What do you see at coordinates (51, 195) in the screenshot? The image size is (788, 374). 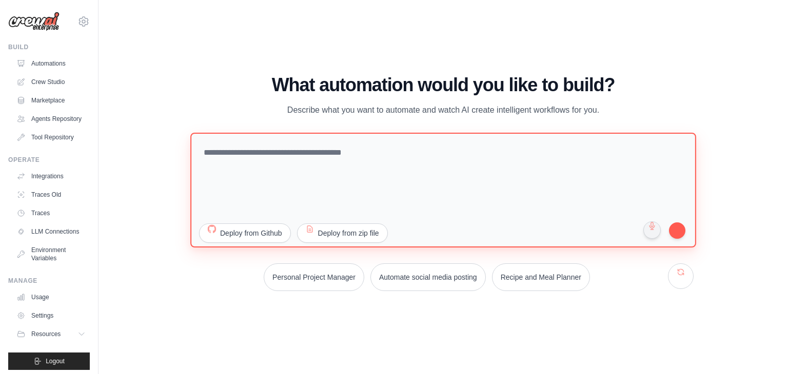 I see `a: Traces Old` at bounding box center [51, 195].